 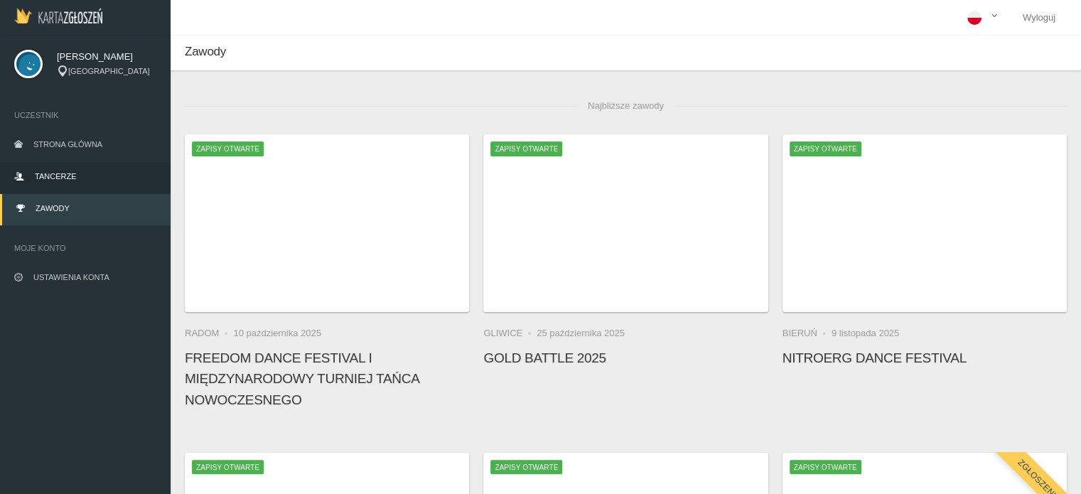 I want to click on li: 9 listopada 2025, so click(x=865, y=333).